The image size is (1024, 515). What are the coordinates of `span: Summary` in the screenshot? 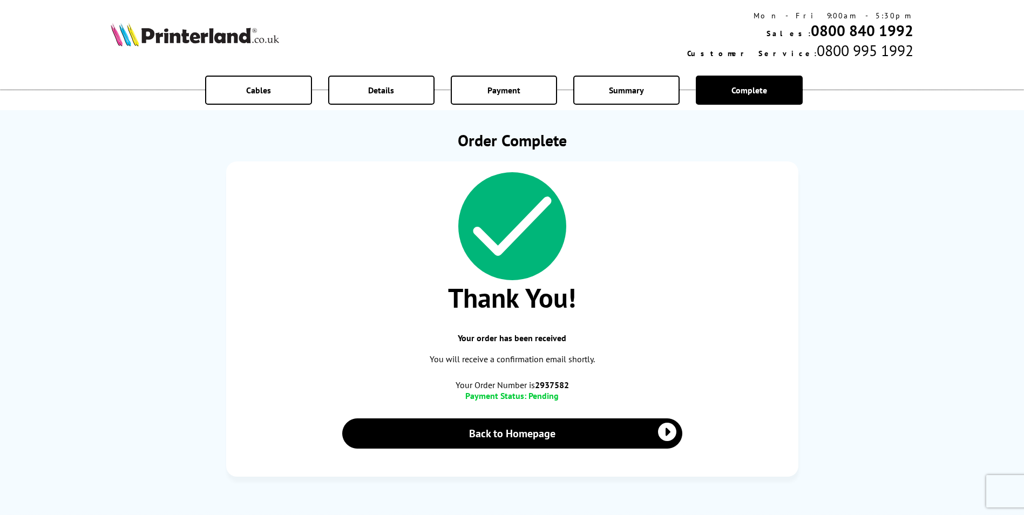 It's located at (626, 90).